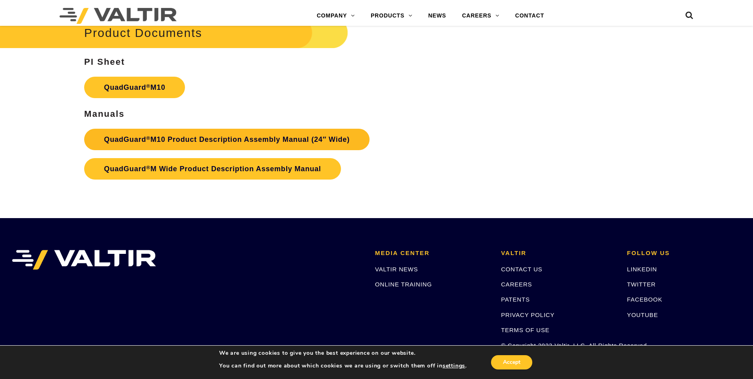 The height and width of the screenshot is (379, 753). Describe the element at coordinates (643, 269) in the screenshot. I see `a: LINKEDIN` at that location.